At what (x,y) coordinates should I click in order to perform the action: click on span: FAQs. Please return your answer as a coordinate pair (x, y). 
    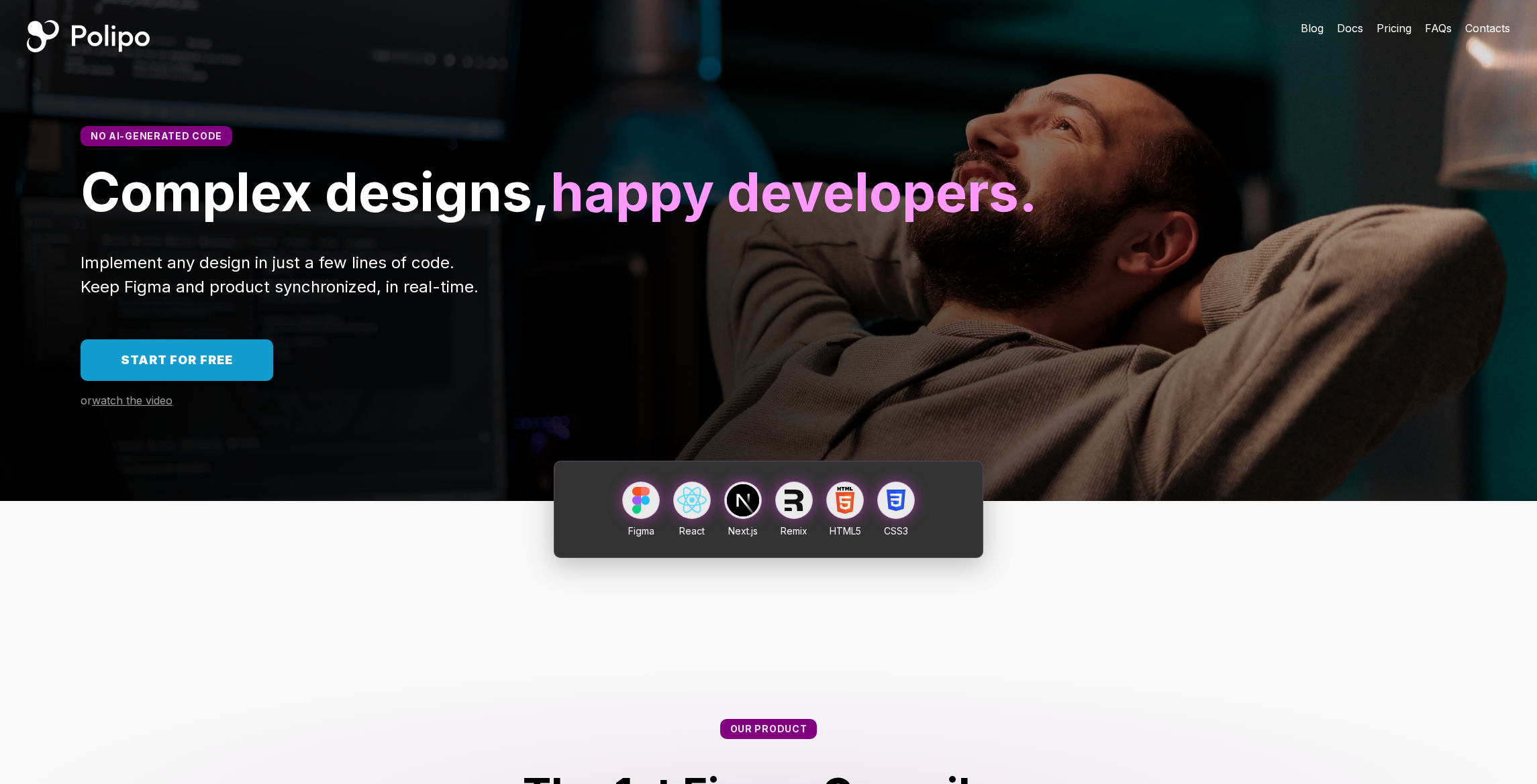
    Looking at the image, I should click on (1438, 28).